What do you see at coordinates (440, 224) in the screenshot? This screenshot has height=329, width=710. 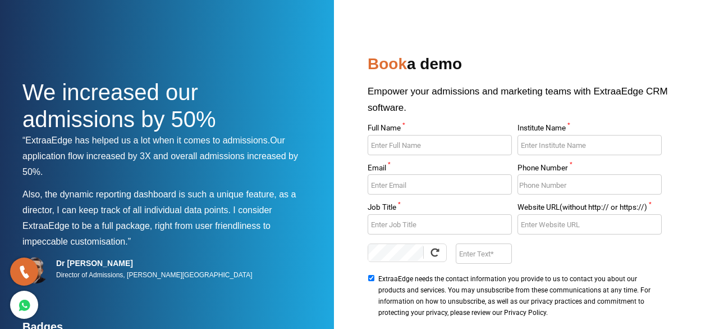 I see `input: Enter Job Title` at bounding box center [440, 224].